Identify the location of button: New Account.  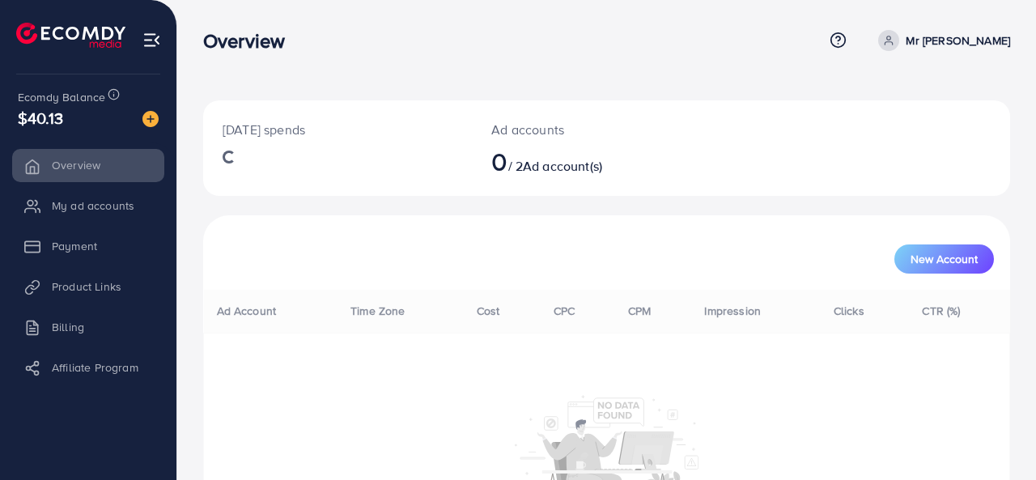
(944, 259).